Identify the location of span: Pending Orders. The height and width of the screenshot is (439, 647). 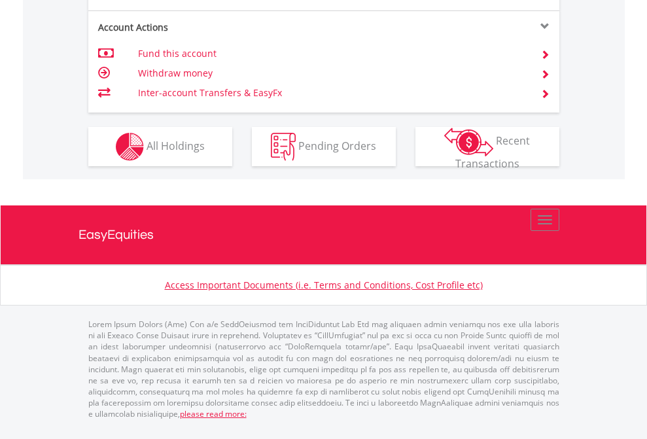
(337, 145).